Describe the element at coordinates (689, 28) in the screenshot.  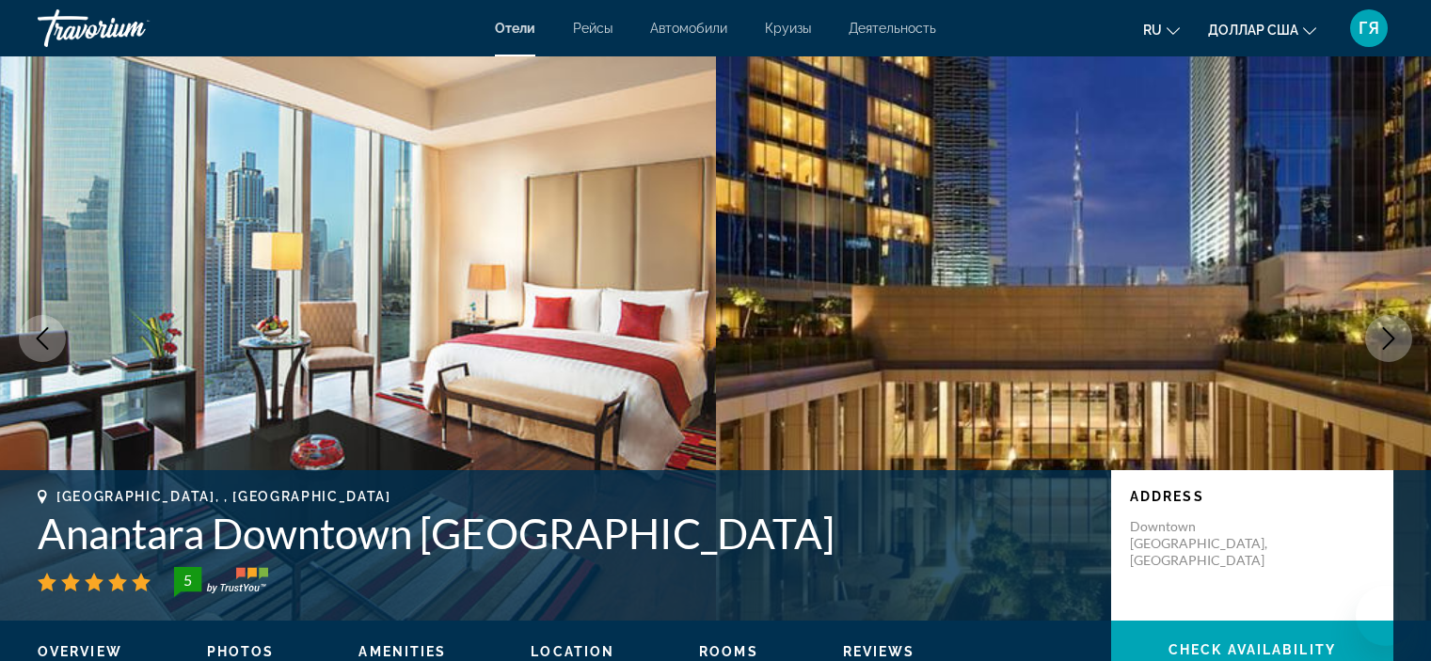
I see `a: Автомобили` at that location.